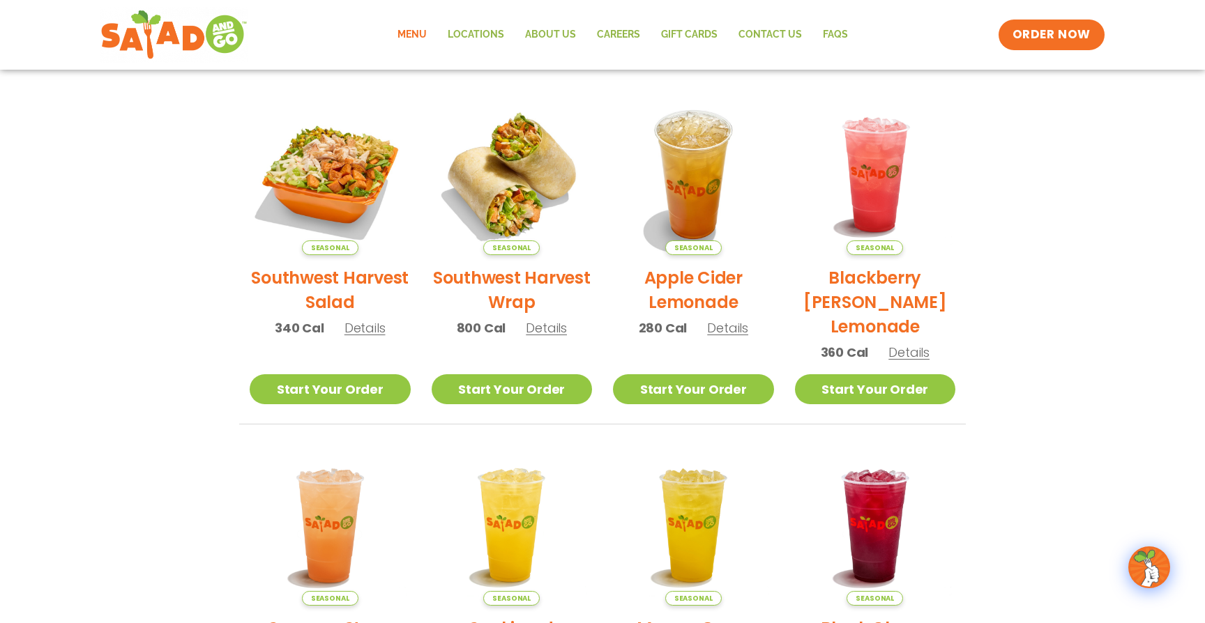 The image size is (1205, 623). I want to click on span: ORDER NOW, so click(1051, 35).